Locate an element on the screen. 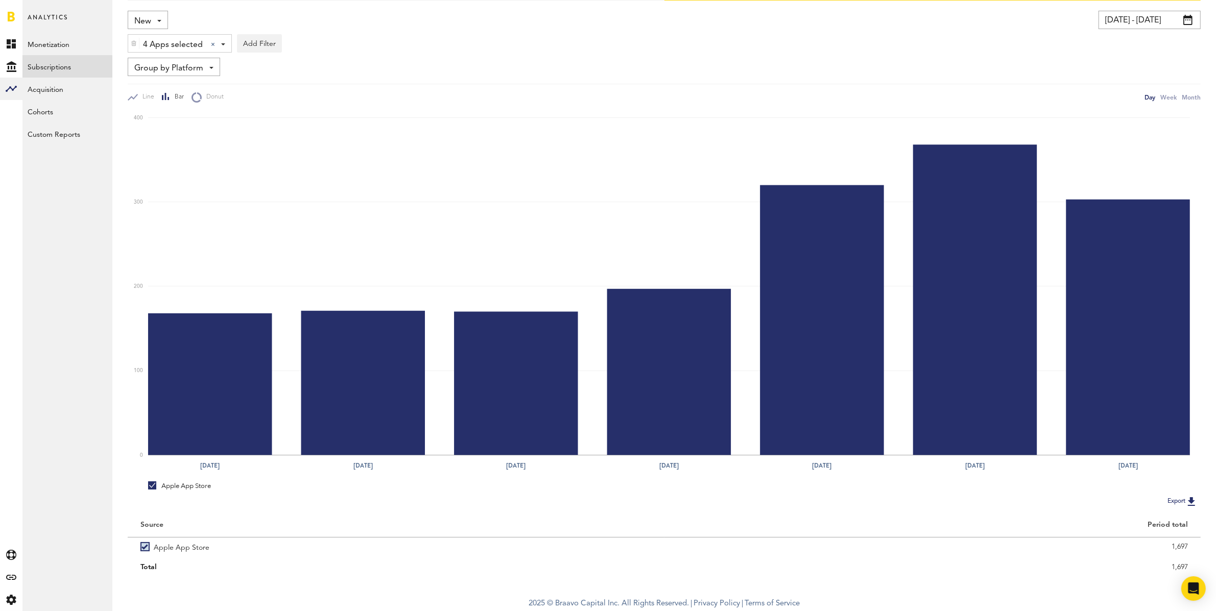 This screenshot has height=611, width=1216. span: 4 Apps selected is located at coordinates (173, 45).